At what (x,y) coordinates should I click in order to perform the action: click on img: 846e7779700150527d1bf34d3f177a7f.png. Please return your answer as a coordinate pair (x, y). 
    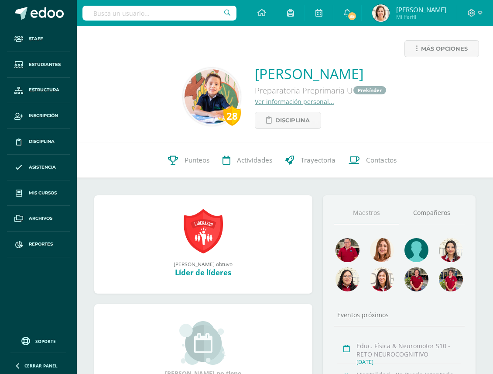
    Looking at the image, I should click on (417, 279).